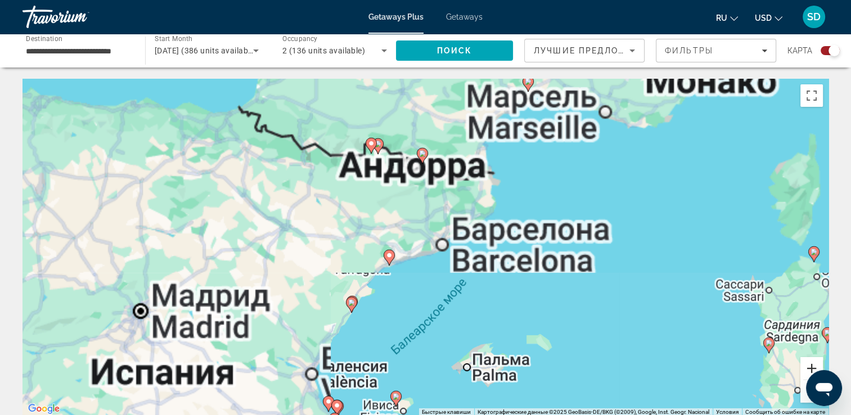  I want to click on a: Travorium, so click(79, 17).